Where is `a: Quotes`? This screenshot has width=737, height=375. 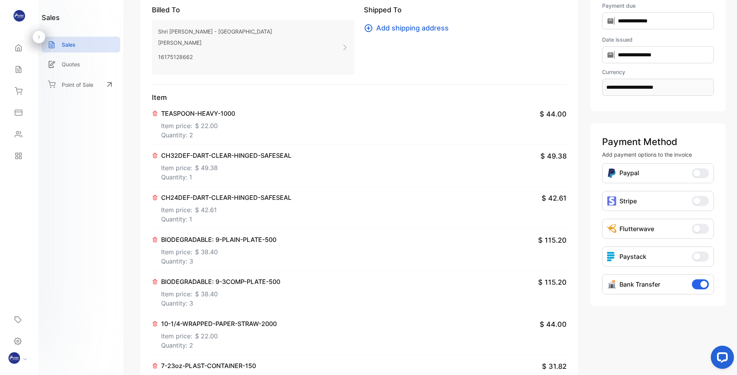
a: Quotes is located at coordinates (81, 64).